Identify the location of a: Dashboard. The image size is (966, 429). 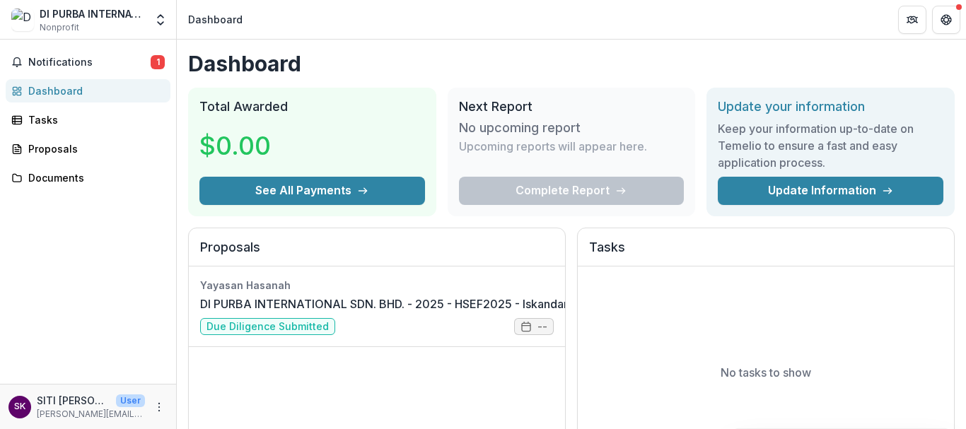
(88, 90).